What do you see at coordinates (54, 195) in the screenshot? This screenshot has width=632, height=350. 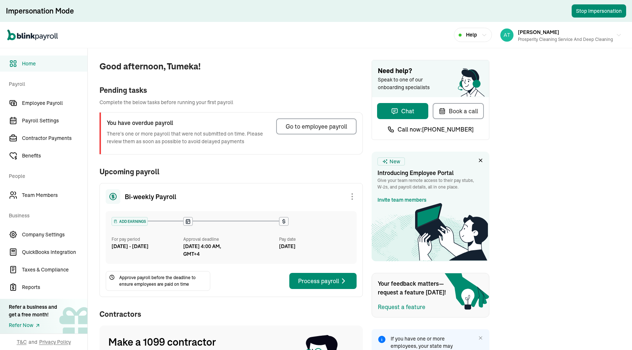 I see `span: Team Members` at bounding box center [54, 195].